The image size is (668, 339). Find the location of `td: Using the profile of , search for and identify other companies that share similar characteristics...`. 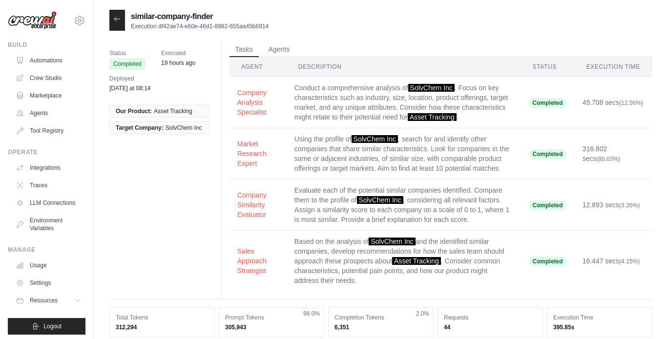

td: Using the profile of , search for and identify other companies that share similar characteristics... is located at coordinates (404, 154).